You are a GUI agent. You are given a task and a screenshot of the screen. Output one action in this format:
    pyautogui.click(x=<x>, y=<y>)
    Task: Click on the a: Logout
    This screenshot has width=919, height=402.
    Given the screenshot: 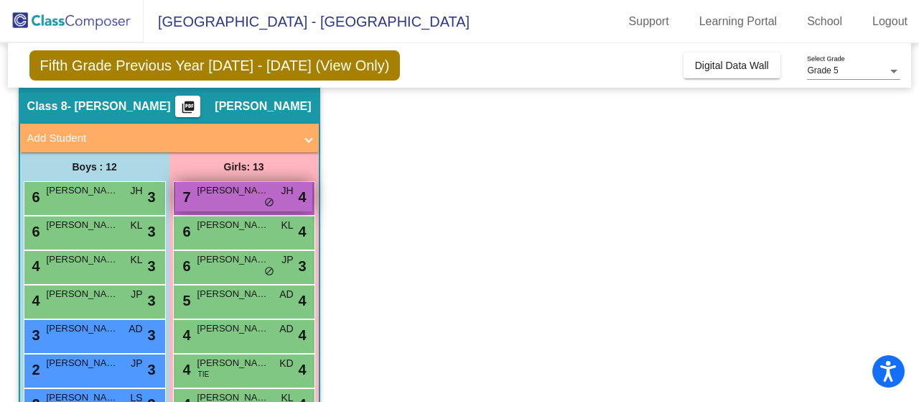 What is the action you would take?
    pyautogui.click(x=890, y=22)
    